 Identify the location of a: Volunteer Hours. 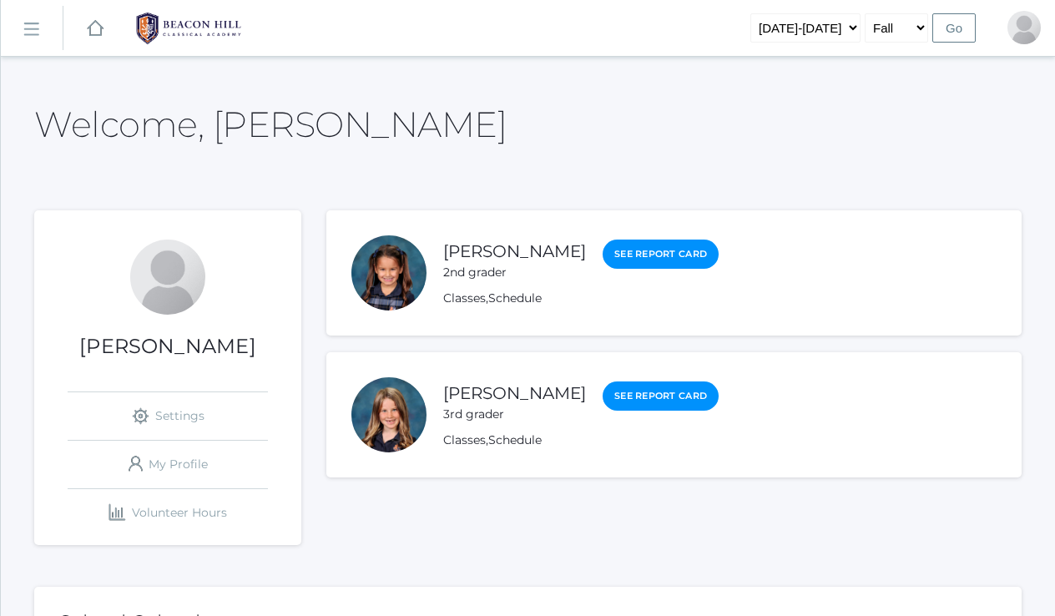
(168, 512).